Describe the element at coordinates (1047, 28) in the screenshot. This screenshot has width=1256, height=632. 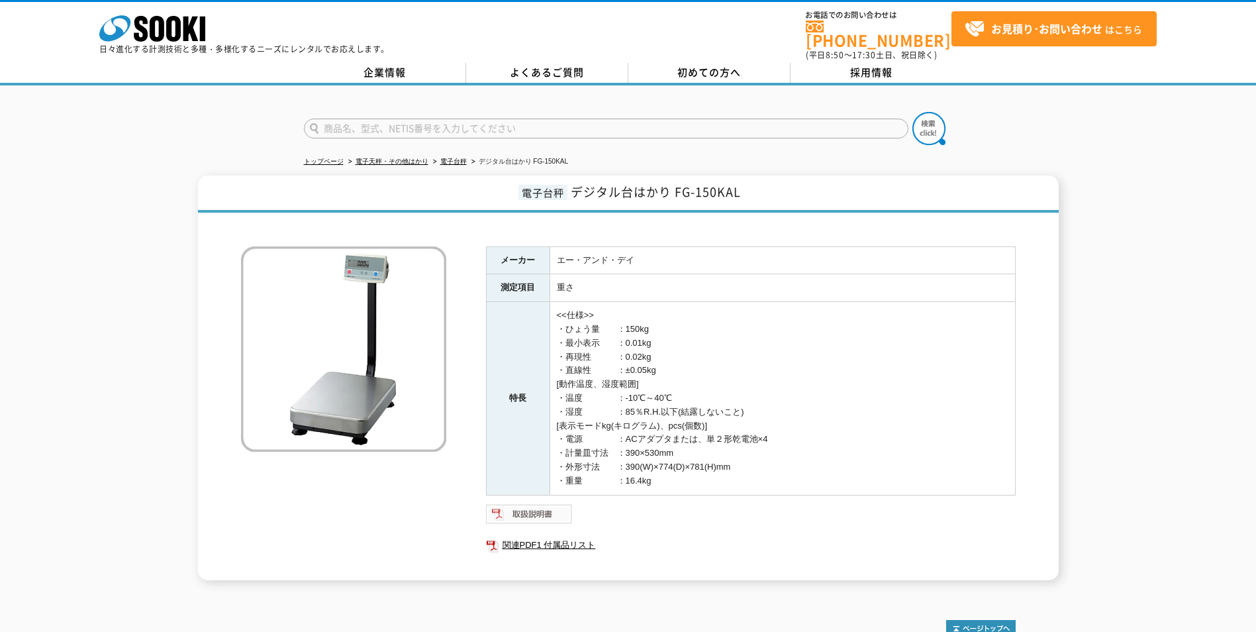
I see `strong: お見積り･お問い合わせ` at that location.